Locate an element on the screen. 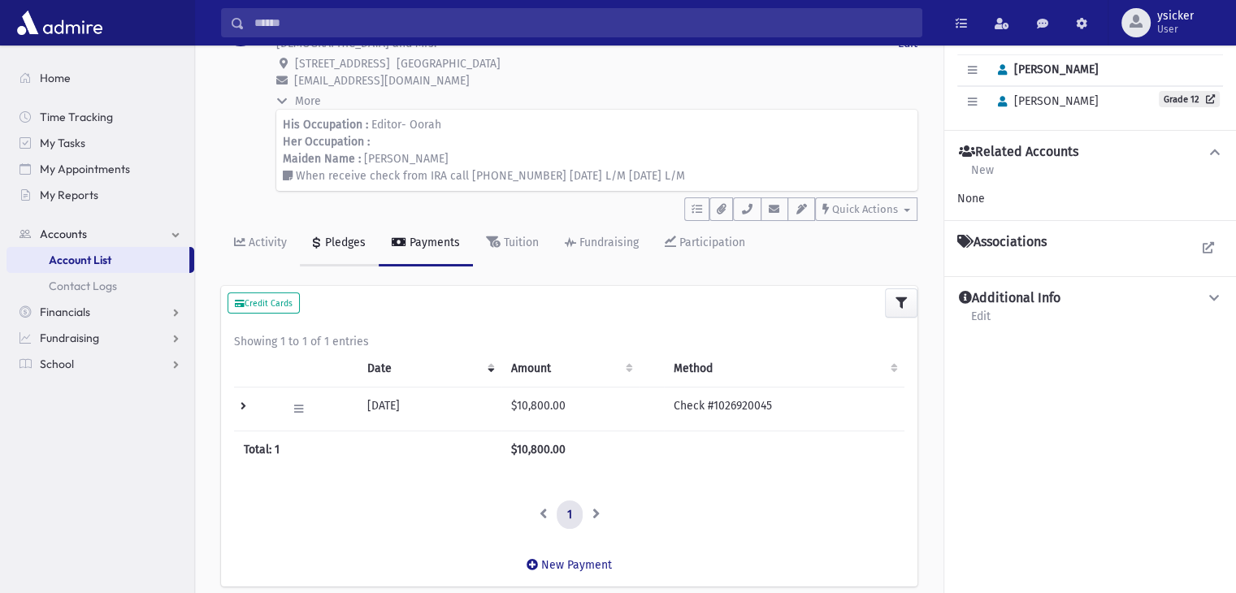 The width and height of the screenshot is (1236, 593). strong: His Occupation : is located at coordinates (325, 124).